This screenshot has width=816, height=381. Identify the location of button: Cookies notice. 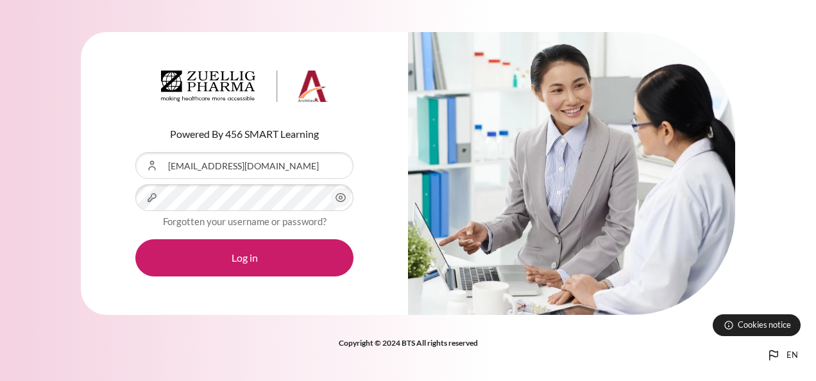
(756, 325).